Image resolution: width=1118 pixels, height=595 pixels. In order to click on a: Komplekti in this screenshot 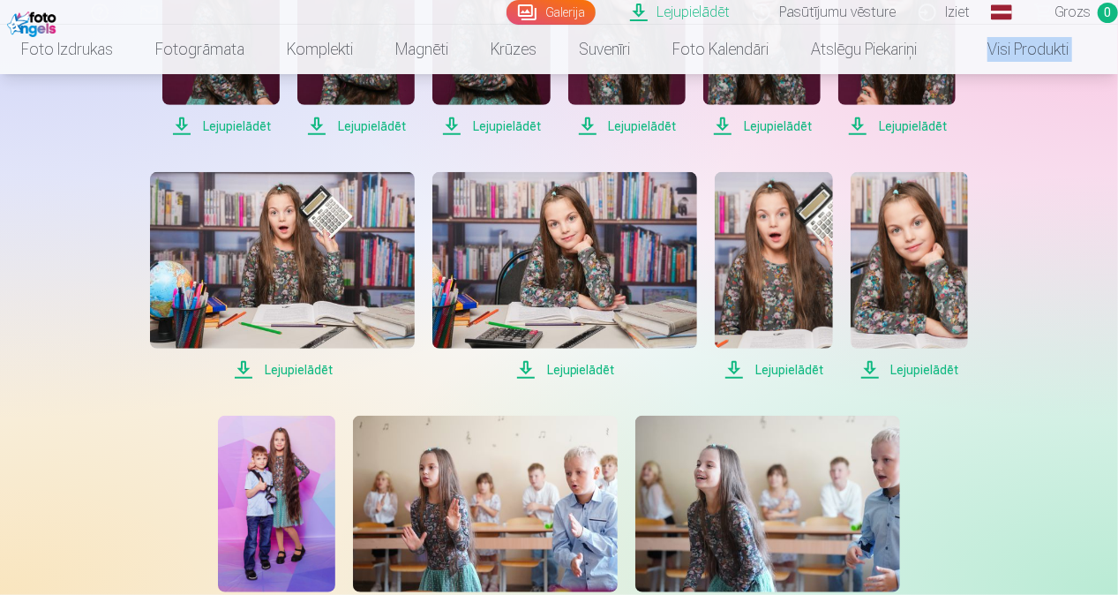, I will do `click(319, 49)`.